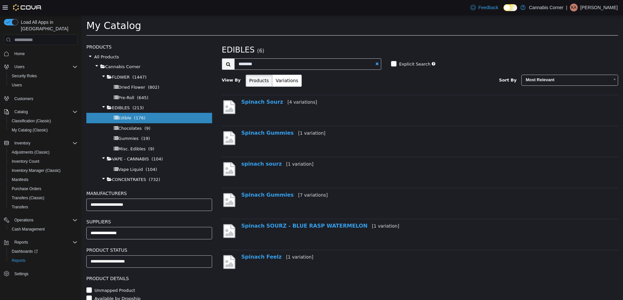 Image resolution: width=623 pixels, height=300 pixels. Describe the element at coordinates (196, 148) in the screenshot. I see `a: spinach sourz[1 variation]` at that location.